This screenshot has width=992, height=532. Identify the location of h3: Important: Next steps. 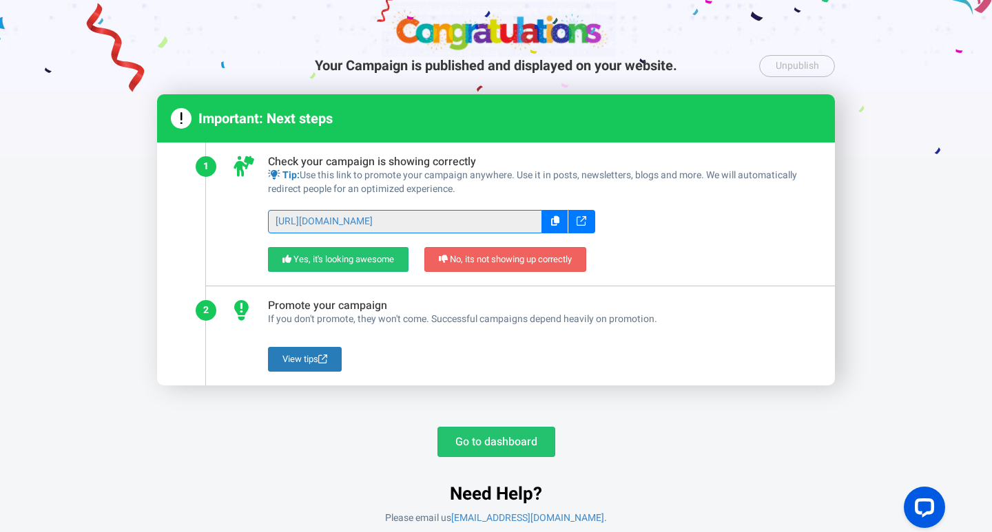
(496, 118).